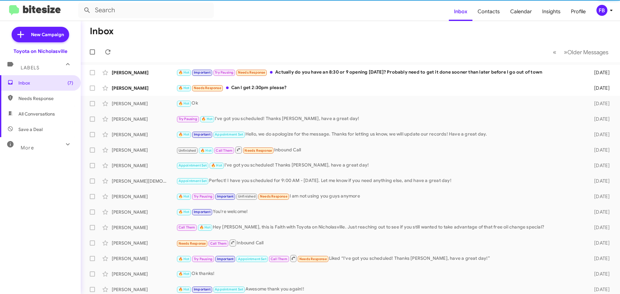 Image resolution: width=620 pixels, height=294 pixels. What do you see at coordinates (30, 130) in the screenshot?
I see `span: Save a Deal` at bounding box center [30, 130].